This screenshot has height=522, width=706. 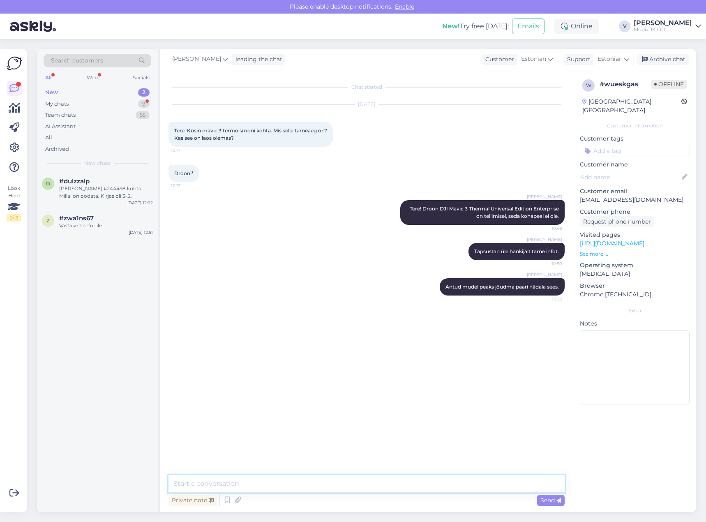 What do you see at coordinates (60, 127) in the screenshot?
I see `div: AI Assistant` at bounding box center [60, 127].